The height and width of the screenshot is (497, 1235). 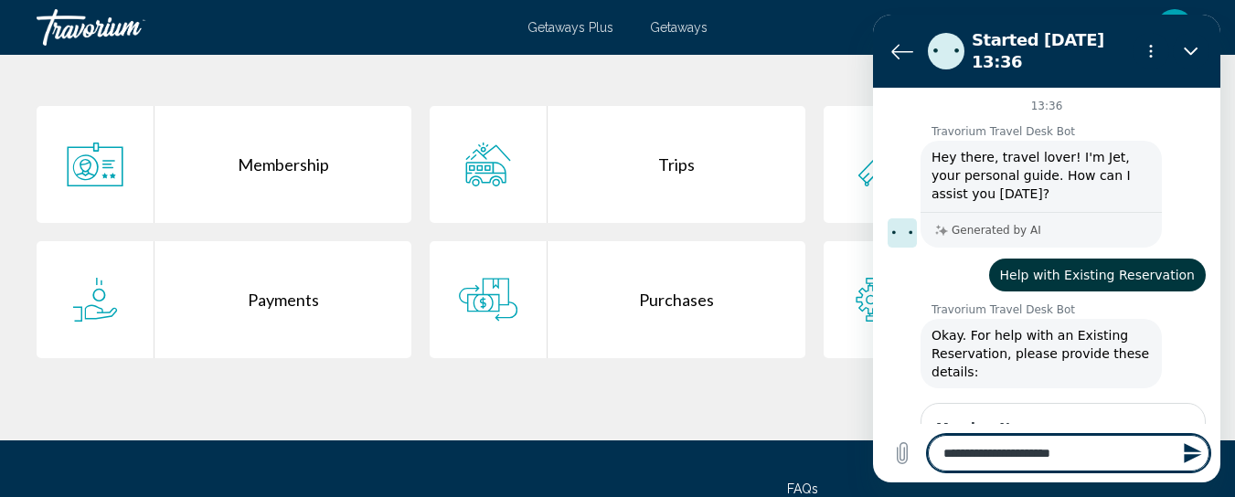 I want to click on p: 13:36, so click(x=174, y=91).